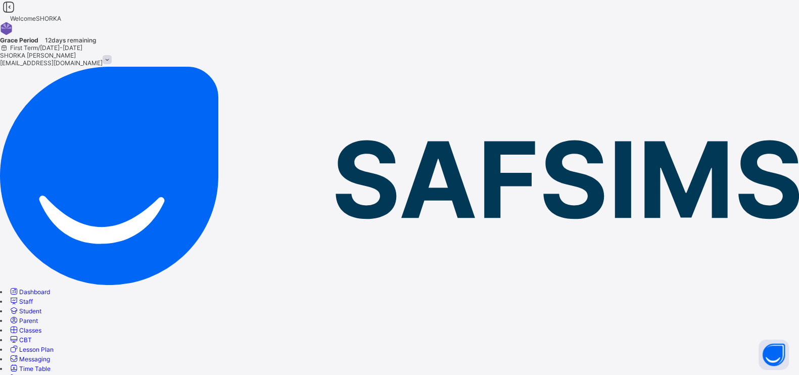 Image resolution: width=799 pixels, height=375 pixels. What do you see at coordinates (28, 320) in the screenshot?
I see `span: Parent` at bounding box center [28, 320].